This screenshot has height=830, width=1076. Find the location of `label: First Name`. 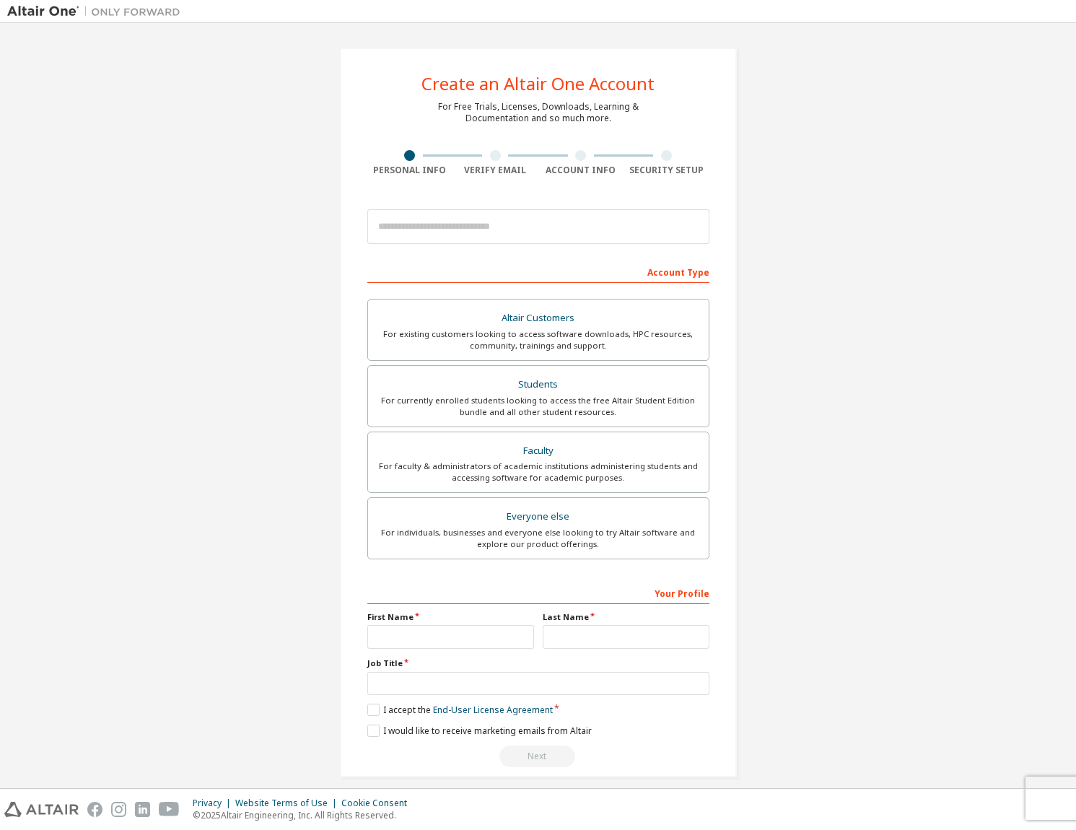

label: First Name is located at coordinates (450, 617).